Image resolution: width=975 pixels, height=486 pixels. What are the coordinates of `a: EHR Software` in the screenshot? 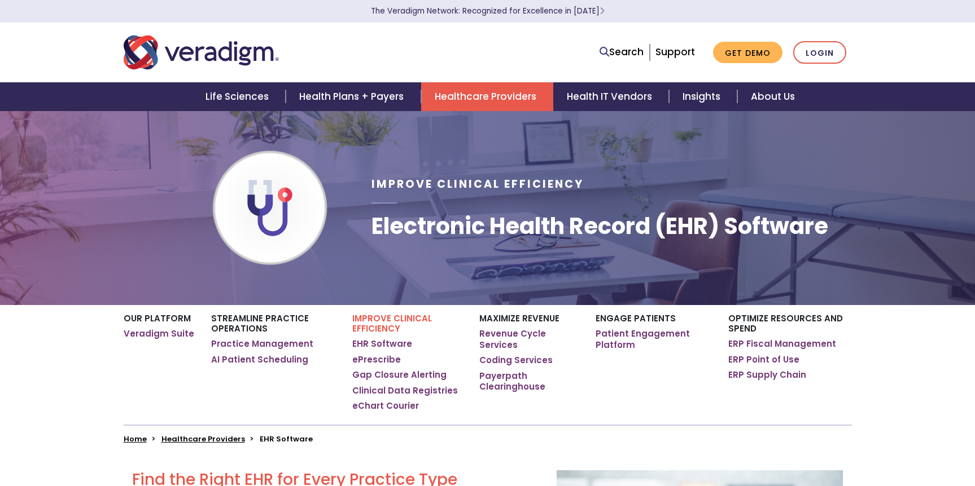 It's located at (382, 344).